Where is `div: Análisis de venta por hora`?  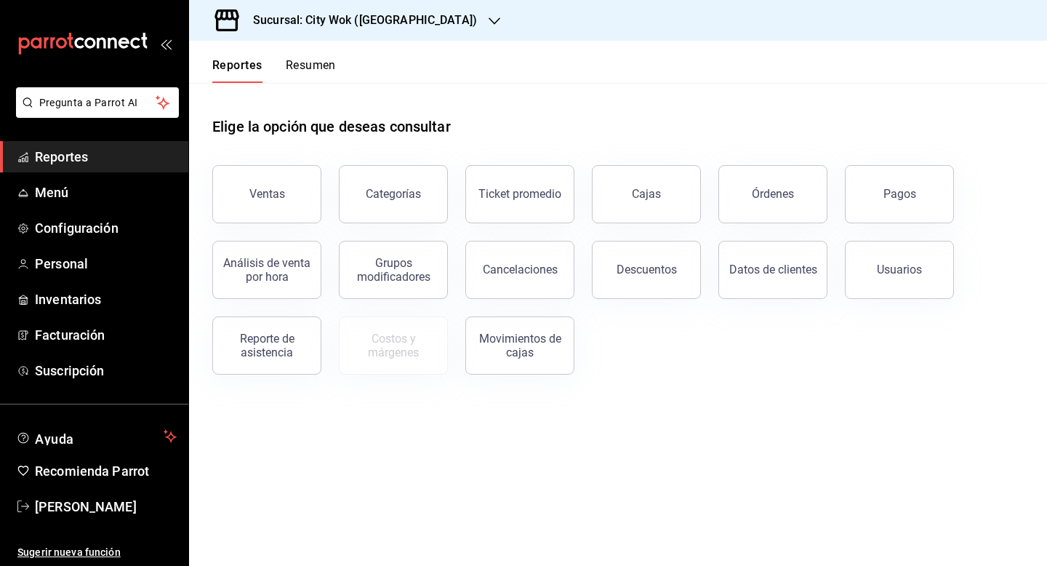
div: Análisis de venta por hora is located at coordinates (267, 270).